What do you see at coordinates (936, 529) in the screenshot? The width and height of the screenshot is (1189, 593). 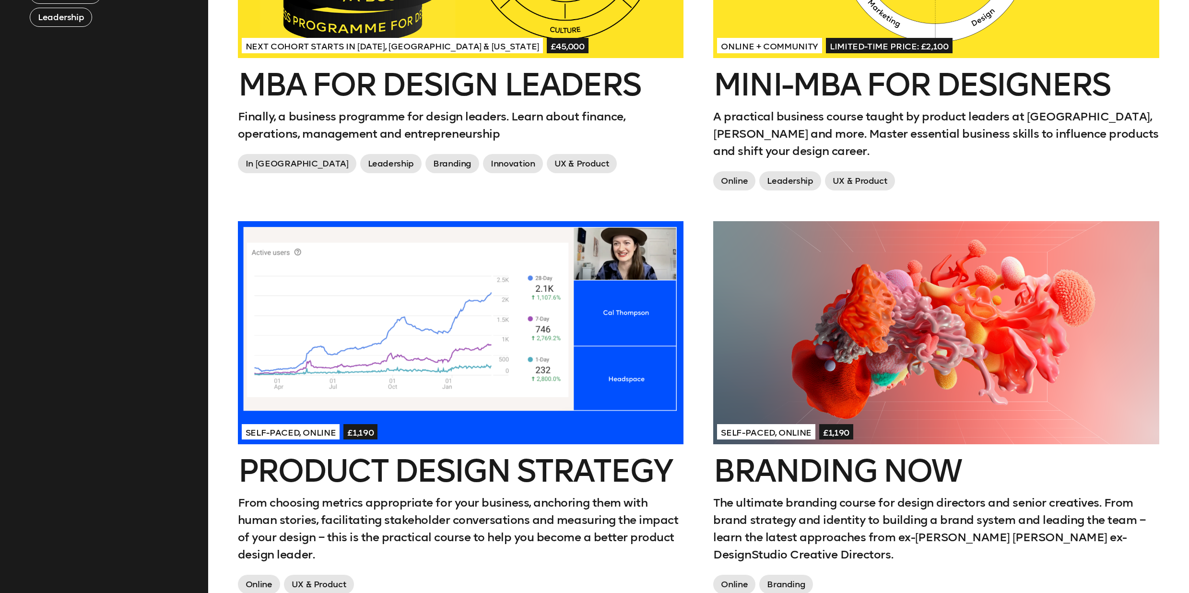 I see `p: The ultimate branding course for design directors and senior creatives. From brand strategy and i...` at bounding box center [936, 529].